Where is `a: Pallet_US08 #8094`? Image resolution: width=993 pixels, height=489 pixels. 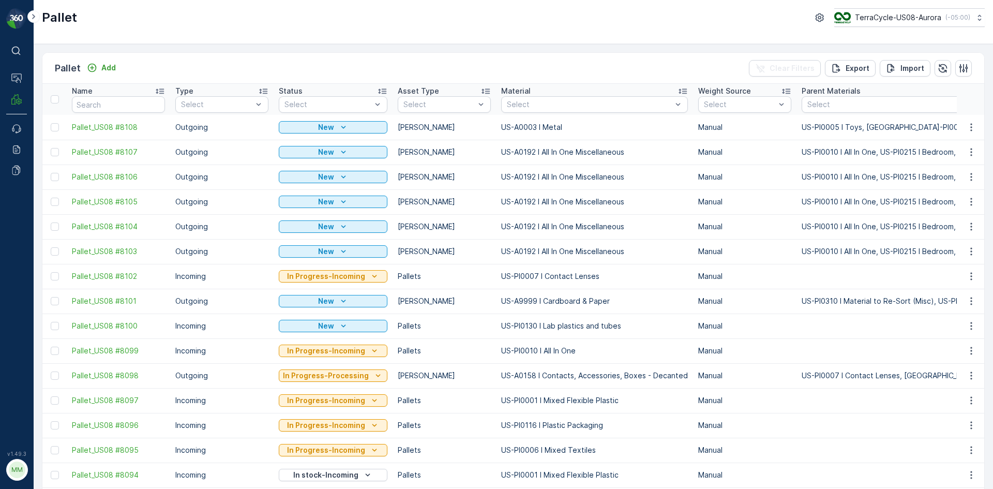
a: Pallet_US08 #8094 is located at coordinates (118, 475).